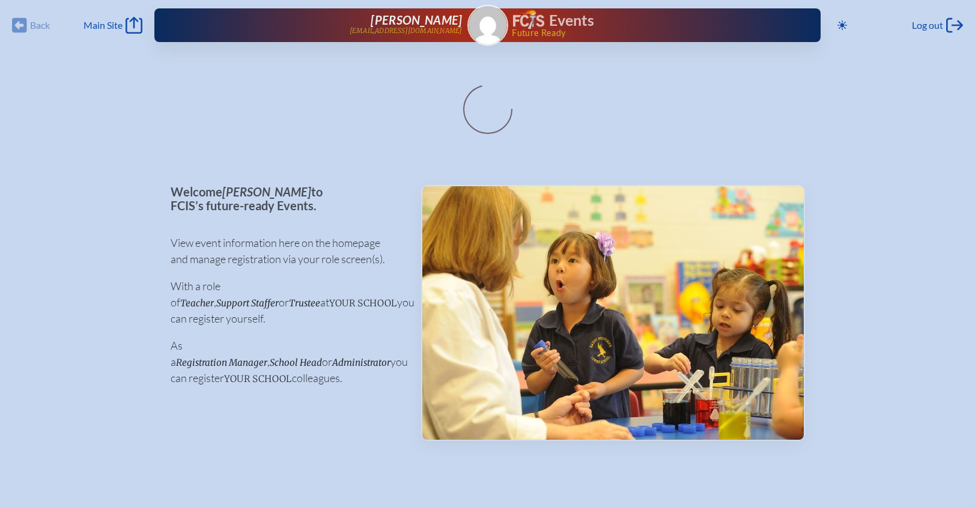  Describe the element at coordinates (361, 362) in the screenshot. I see `span: Administrator` at that location.